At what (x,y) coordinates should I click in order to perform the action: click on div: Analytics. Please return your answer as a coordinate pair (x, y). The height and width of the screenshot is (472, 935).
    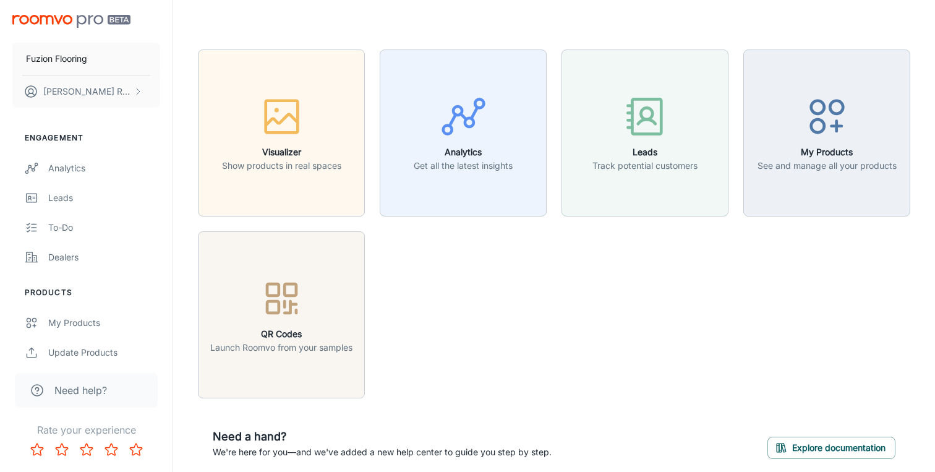
    Looking at the image, I should click on (104, 168).